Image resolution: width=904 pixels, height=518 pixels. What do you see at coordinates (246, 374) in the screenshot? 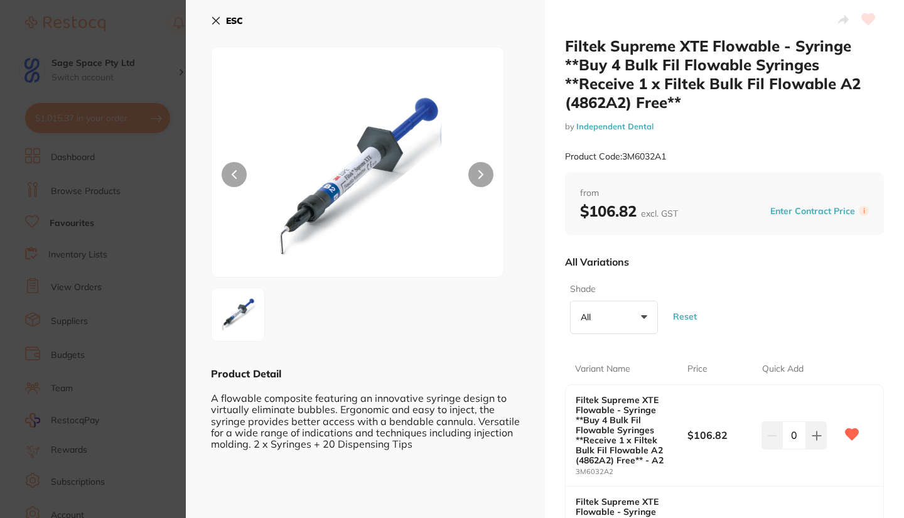
I see `b: Product Detail` at bounding box center [246, 374].